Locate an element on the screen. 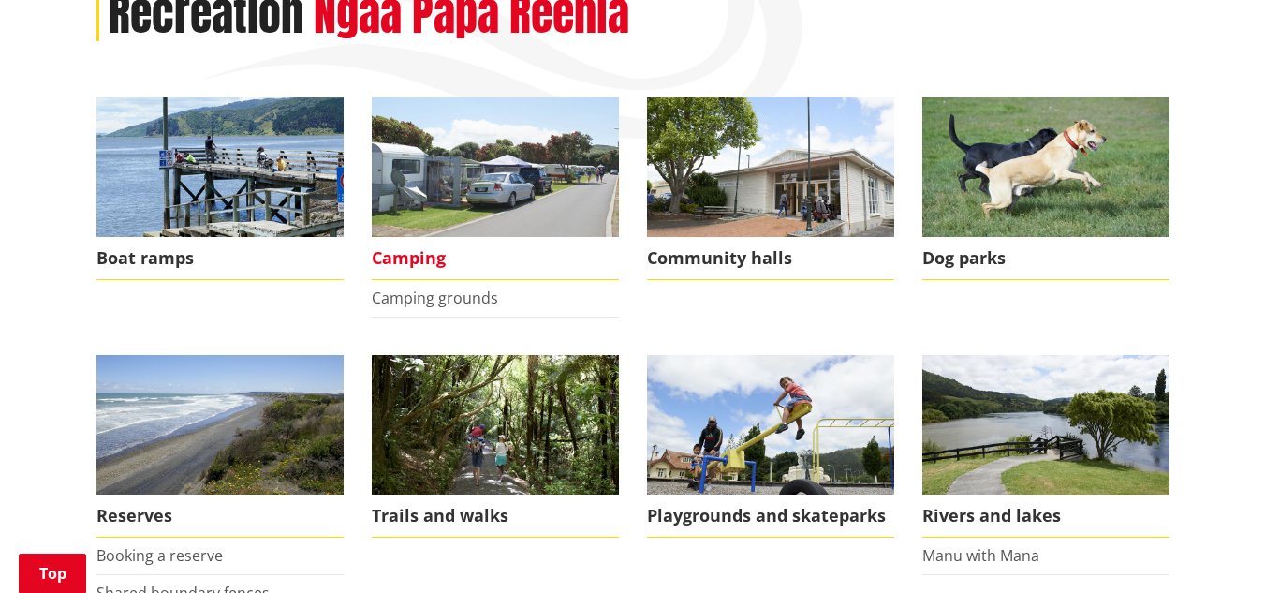  a: Ngaruawahia Memorial Hall Community halls is located at coordinates (770, 188).